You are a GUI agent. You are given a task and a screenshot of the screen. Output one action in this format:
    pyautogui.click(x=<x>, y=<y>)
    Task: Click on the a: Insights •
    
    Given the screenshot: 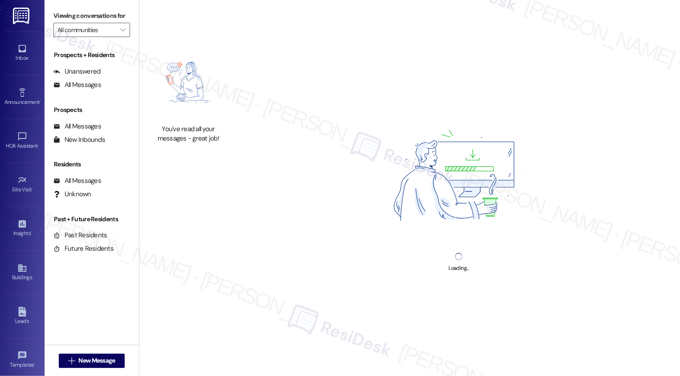 What is the action you would take?
    pyautogui.click(x=22, y=228)
    